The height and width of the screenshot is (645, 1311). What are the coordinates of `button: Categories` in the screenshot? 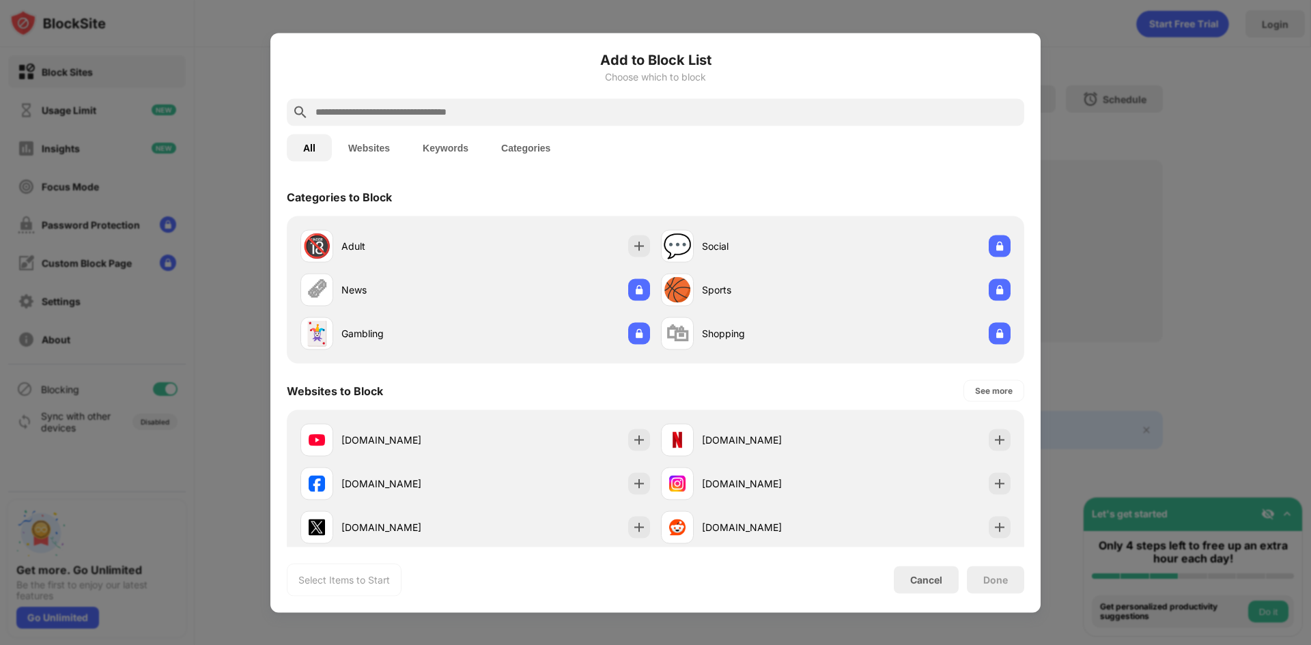 It's located at (526, 147).